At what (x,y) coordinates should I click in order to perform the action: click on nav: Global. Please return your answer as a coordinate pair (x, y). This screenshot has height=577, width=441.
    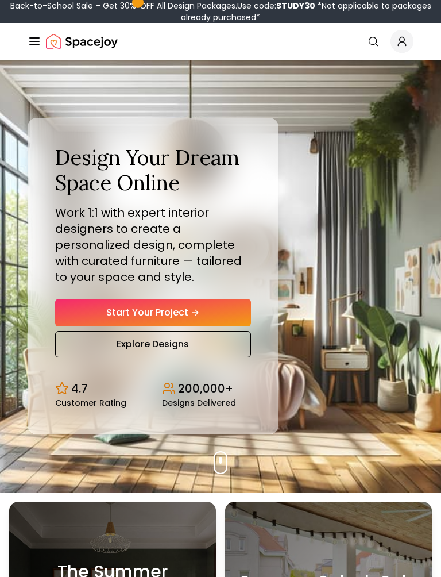
    Looking at the image, I should click on (221, 41).